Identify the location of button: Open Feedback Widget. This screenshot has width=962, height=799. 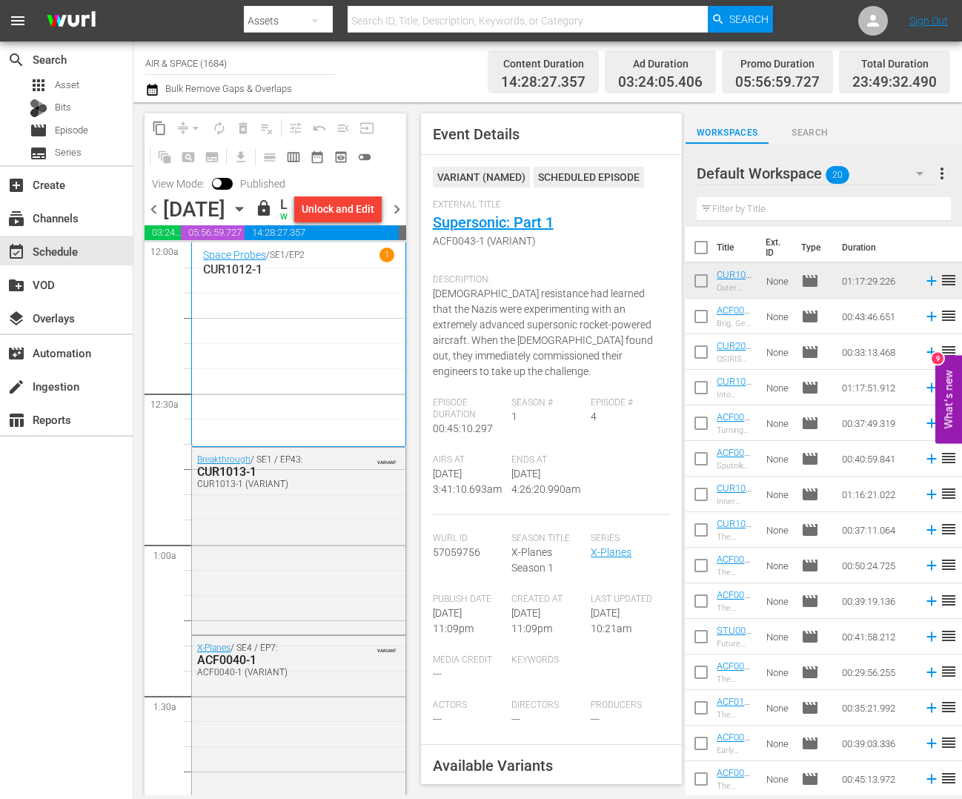
(948, 399).